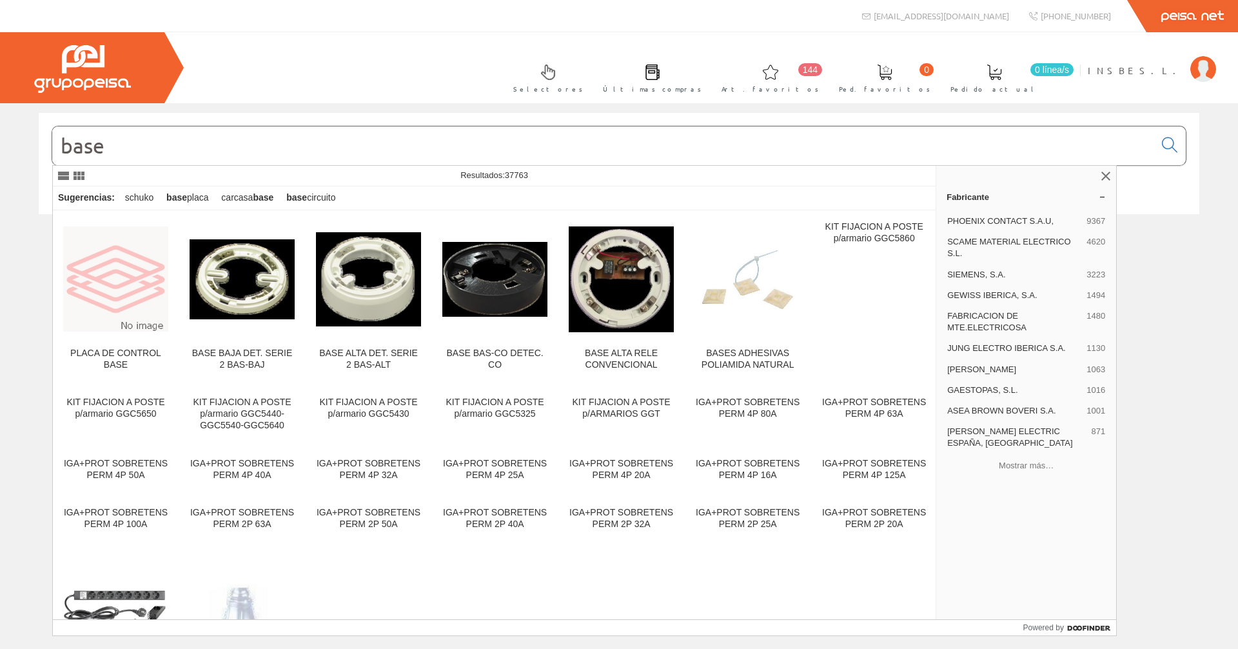  Describe the element at coordinates (242, 416) in the screenshot. I see `a: KIT FIJACION A POSTE p/armario GGC5440-GGC5540-GGC5640` at that location.